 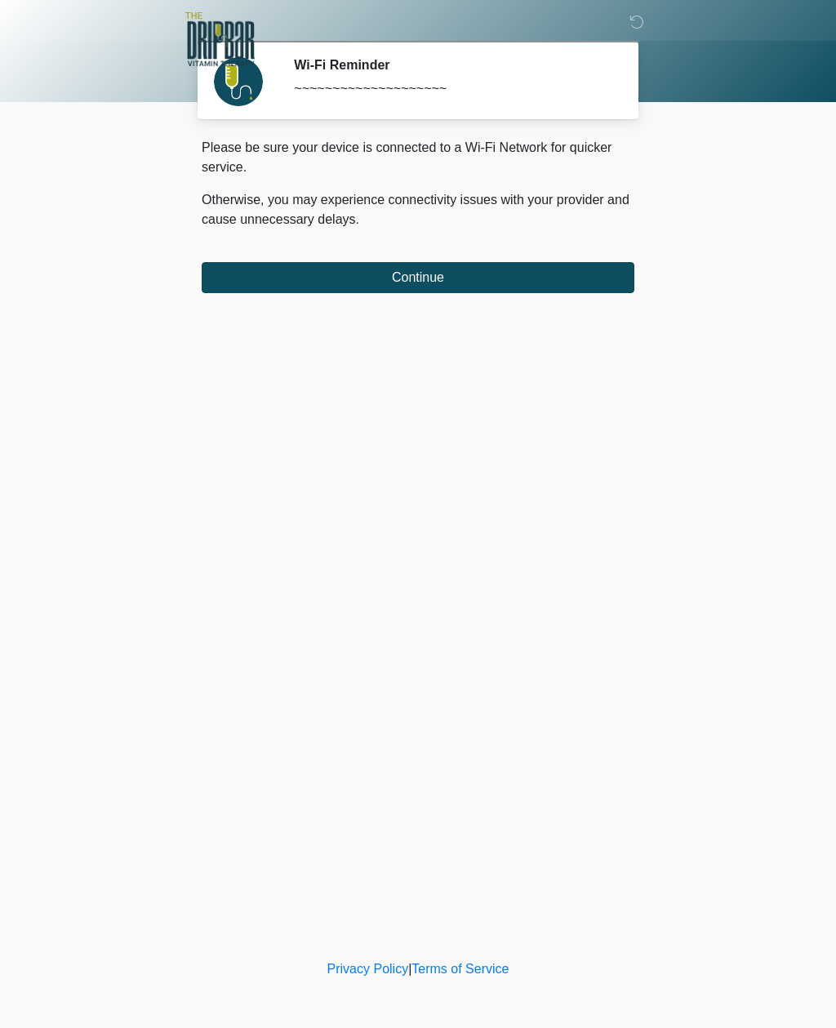 I want to click on p: Otherwise, you may experience connectivity issues with your provider and cause unnecessary delays, so click(x=418, y=210).